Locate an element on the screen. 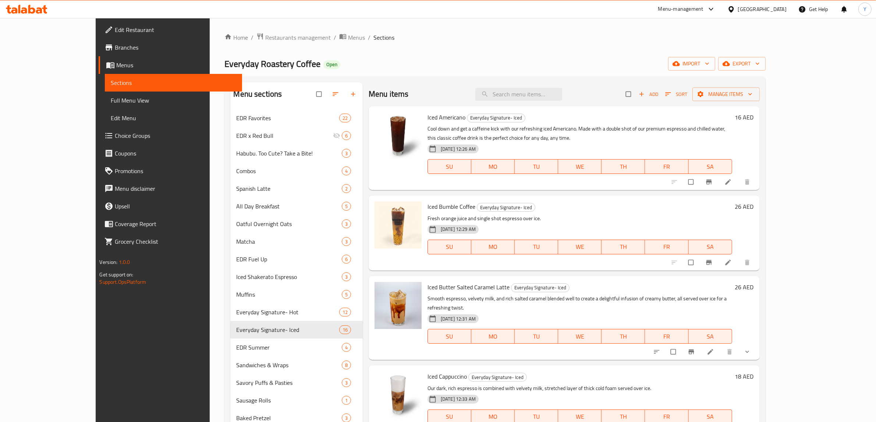 The image size is (876, 422). span: Add is located at coordinates (648, 94).